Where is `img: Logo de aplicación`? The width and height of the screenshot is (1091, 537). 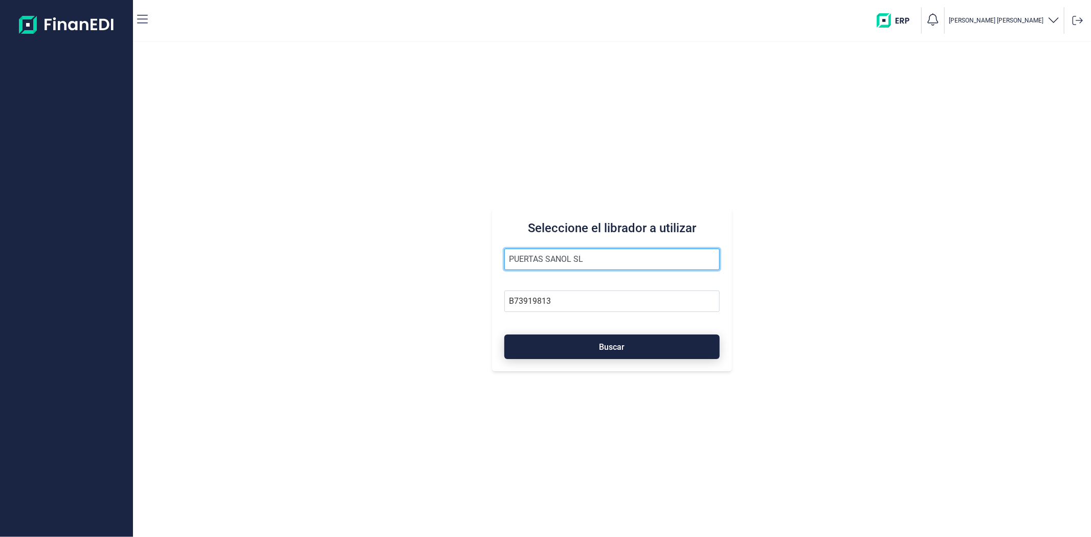
img: Logo de aplicación is located at coordinates (66, 25).